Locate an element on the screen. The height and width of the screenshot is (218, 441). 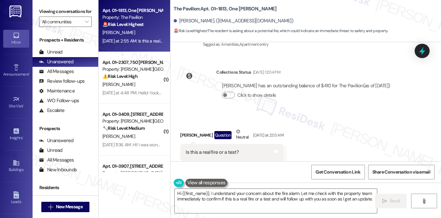
div: Collections Status is located at coordinates (233, 72).